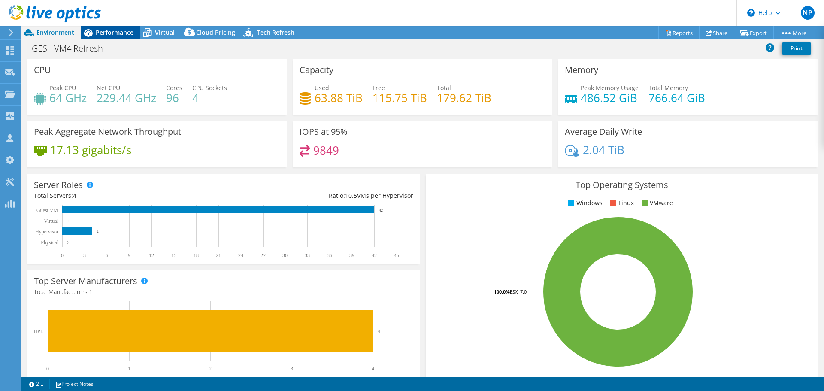 The height and width of the screenshot is (391, 824). What do you see at coordinates (326, 150) in the screenshot?
I see `h4: 9849` at bounding box center [326, 150].